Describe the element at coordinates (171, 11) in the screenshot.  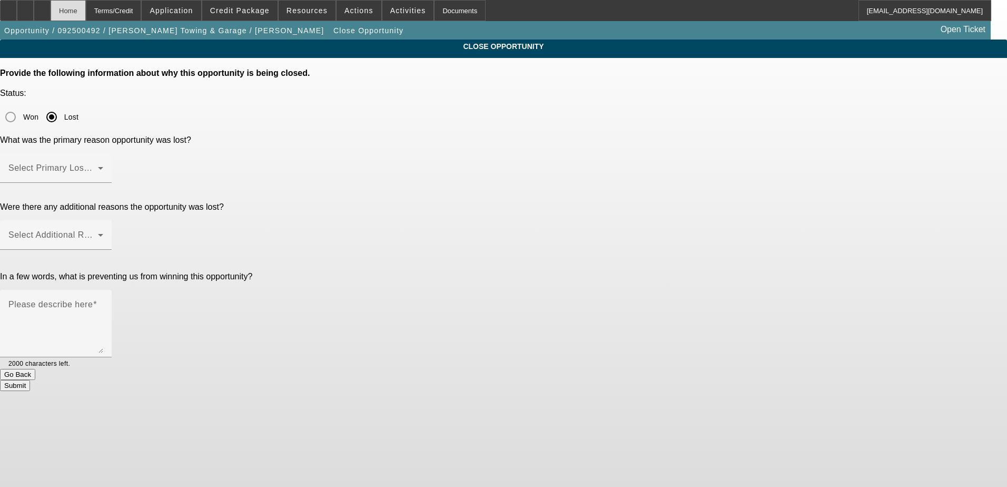
I see `button: Application` at that location.